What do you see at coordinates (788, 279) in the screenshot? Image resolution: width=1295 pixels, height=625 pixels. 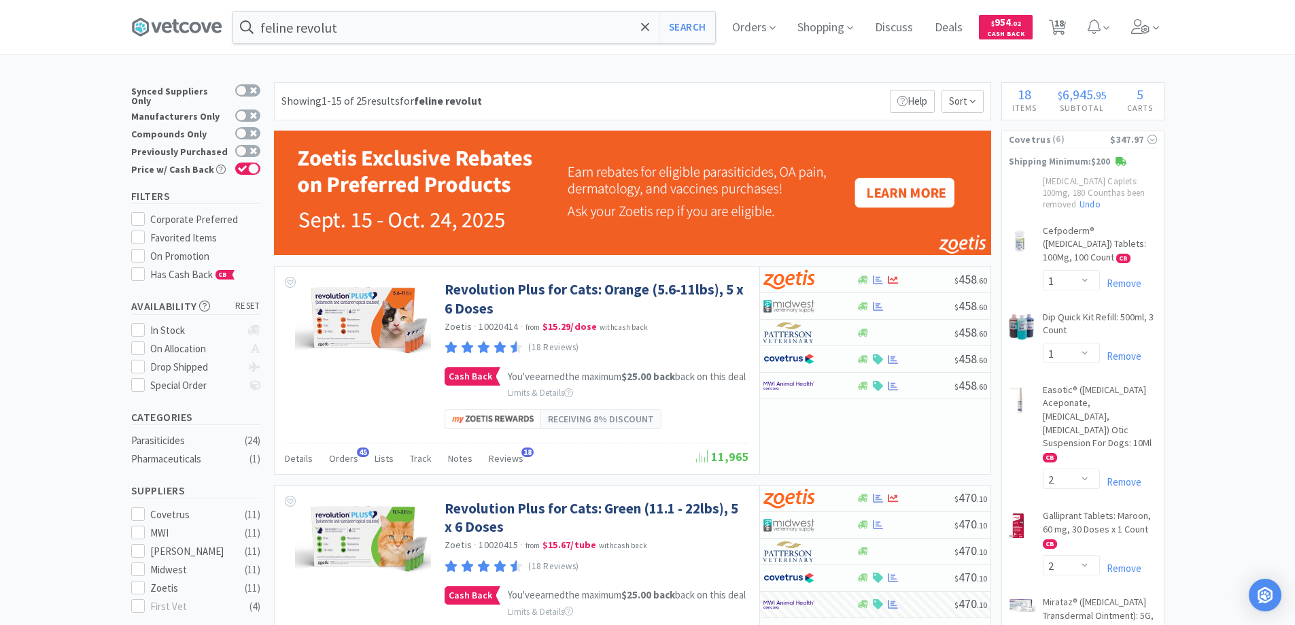 I see `img: a673e5ab4e5e497494167fe422e9a3ab.png` at bounding box center [788, 279].